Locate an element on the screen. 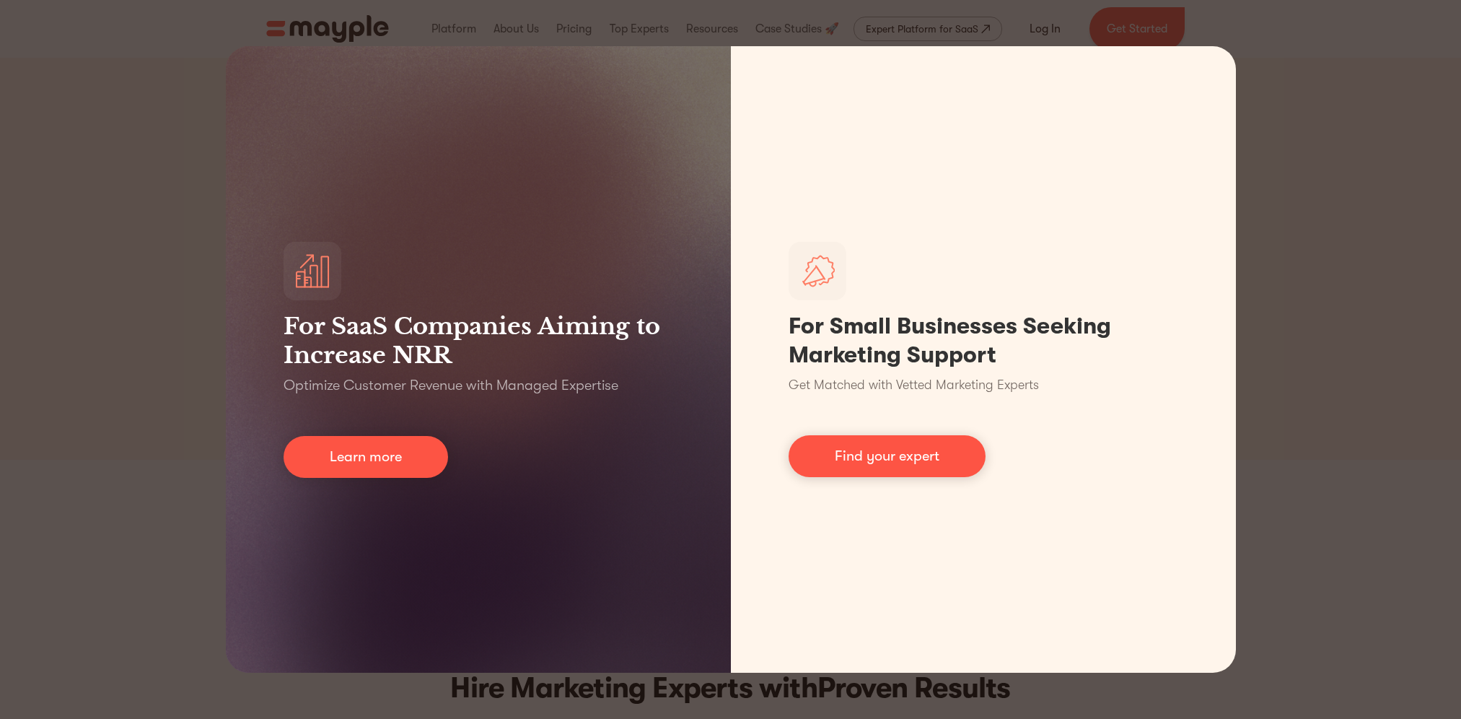 Image resolution: width=1461 pixels, height=719 pixels. a: Learn more is located at coordinates (366, 457).